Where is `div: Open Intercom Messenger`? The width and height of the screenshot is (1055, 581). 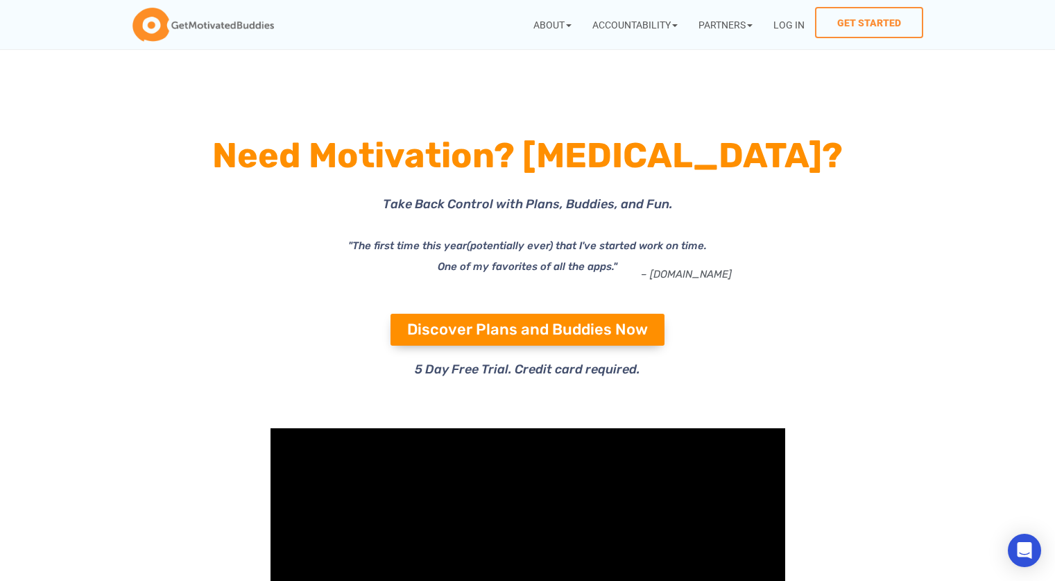 div: Open Intercom Messenger is located at coordinates (1024, 550).